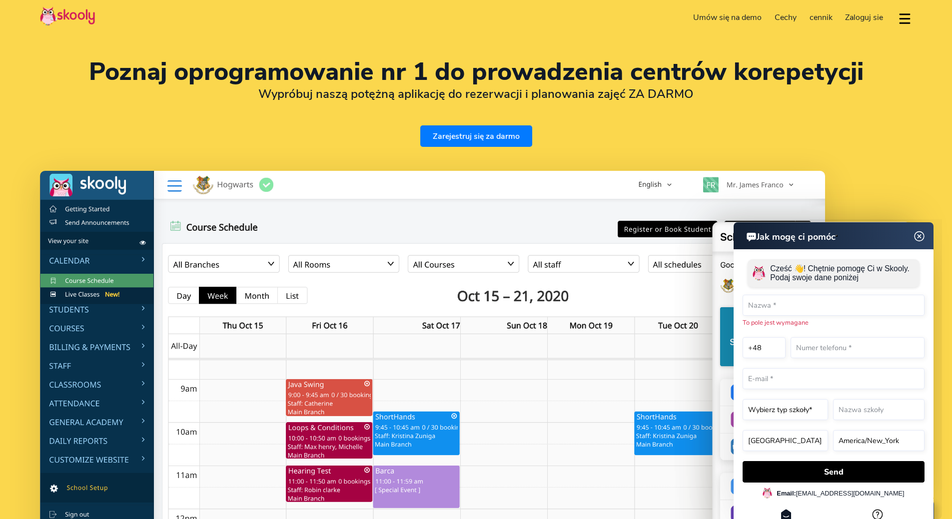  I want to click on a: Zarejestruj się za darmo, so click(476, 136).